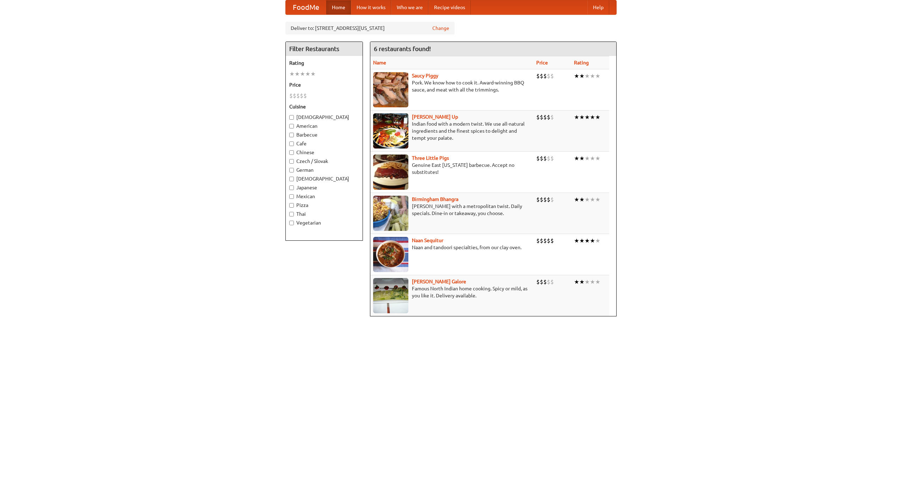 This screenshot has height=498, width=902. I want to click on img: bhangra.jpg, so click(391, 213).